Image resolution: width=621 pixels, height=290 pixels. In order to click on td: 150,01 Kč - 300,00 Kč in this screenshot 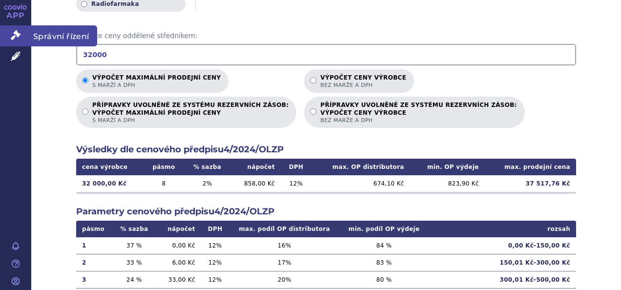, I will do `click(503, 262)`.